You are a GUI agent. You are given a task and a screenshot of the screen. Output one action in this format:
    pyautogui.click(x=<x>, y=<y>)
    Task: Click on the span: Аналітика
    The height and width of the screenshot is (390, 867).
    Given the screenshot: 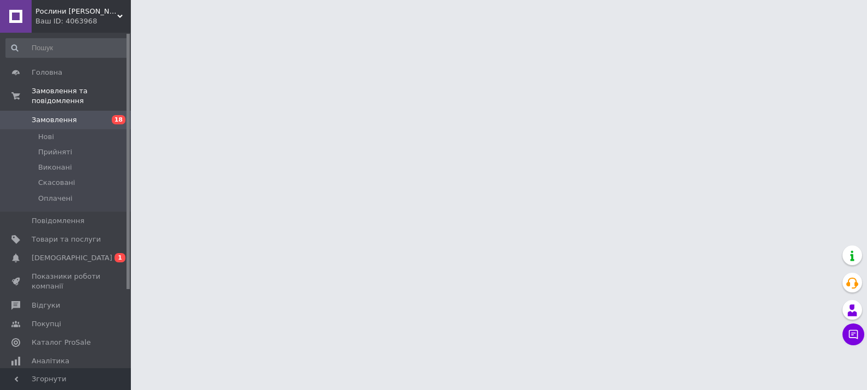 What is the action you would take?
    pyautogui.click(x=50, y=361)
    